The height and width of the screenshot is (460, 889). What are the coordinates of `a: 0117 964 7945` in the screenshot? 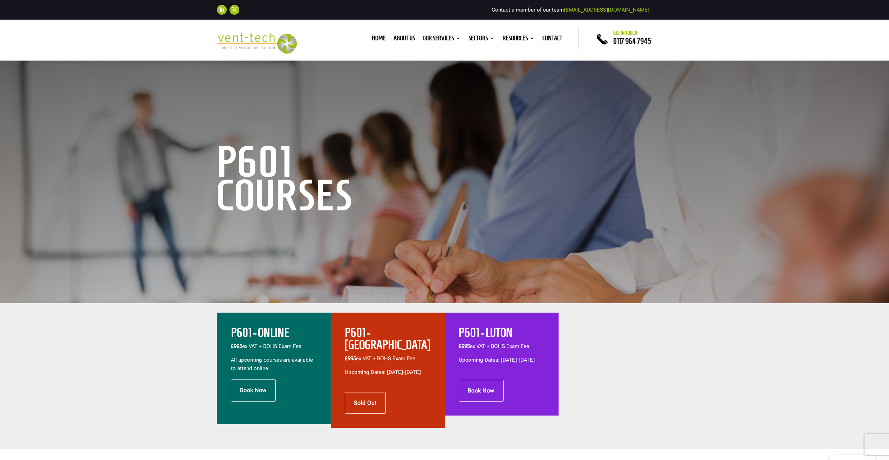 It's located at (632, 41).